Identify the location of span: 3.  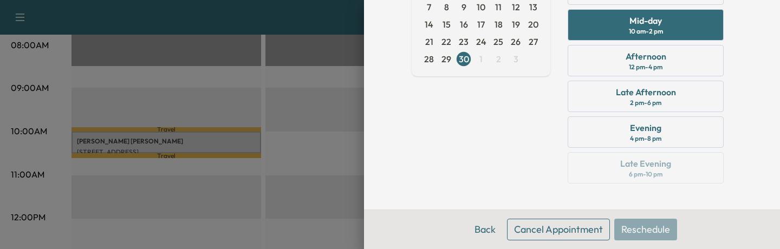
(516, 59).